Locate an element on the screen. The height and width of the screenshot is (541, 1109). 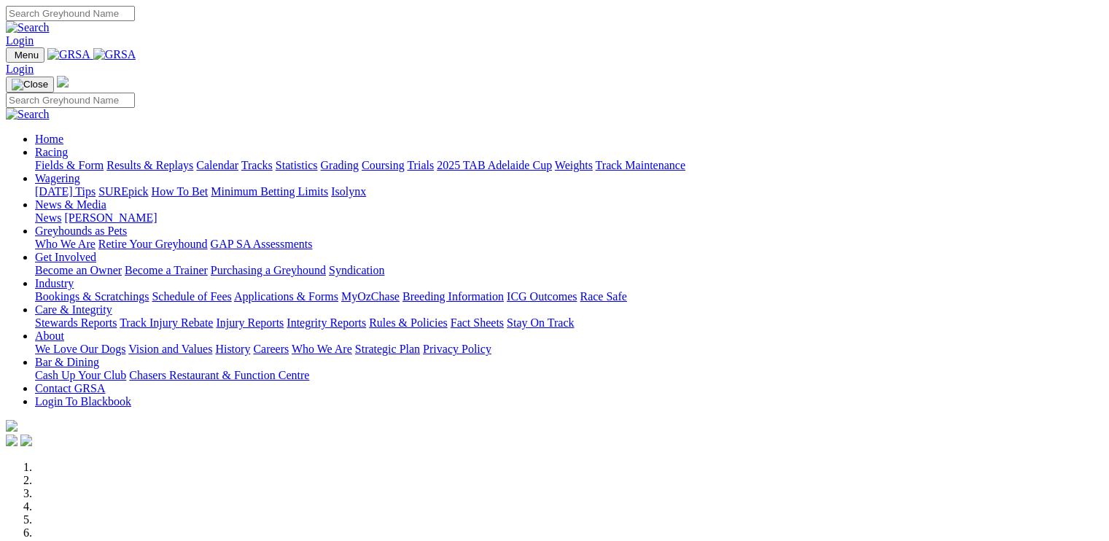
a: Bar & Dining is located at coordinates (67, 362).